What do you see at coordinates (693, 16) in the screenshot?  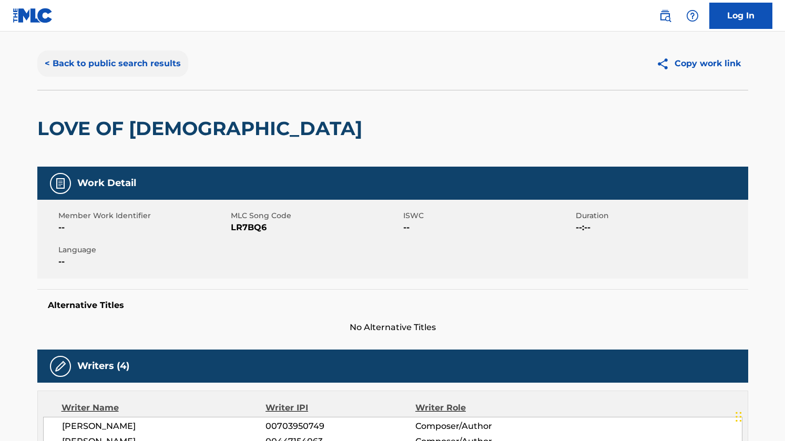 I see `img: help` at bounding box center [693, 16].